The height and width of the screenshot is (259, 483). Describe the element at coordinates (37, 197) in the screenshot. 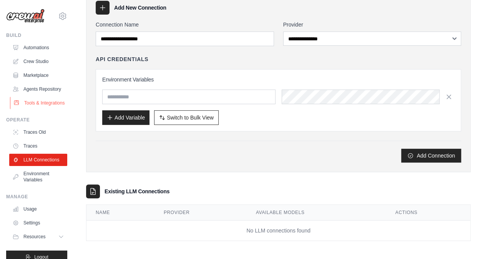

I see `div: Manage` at that location.